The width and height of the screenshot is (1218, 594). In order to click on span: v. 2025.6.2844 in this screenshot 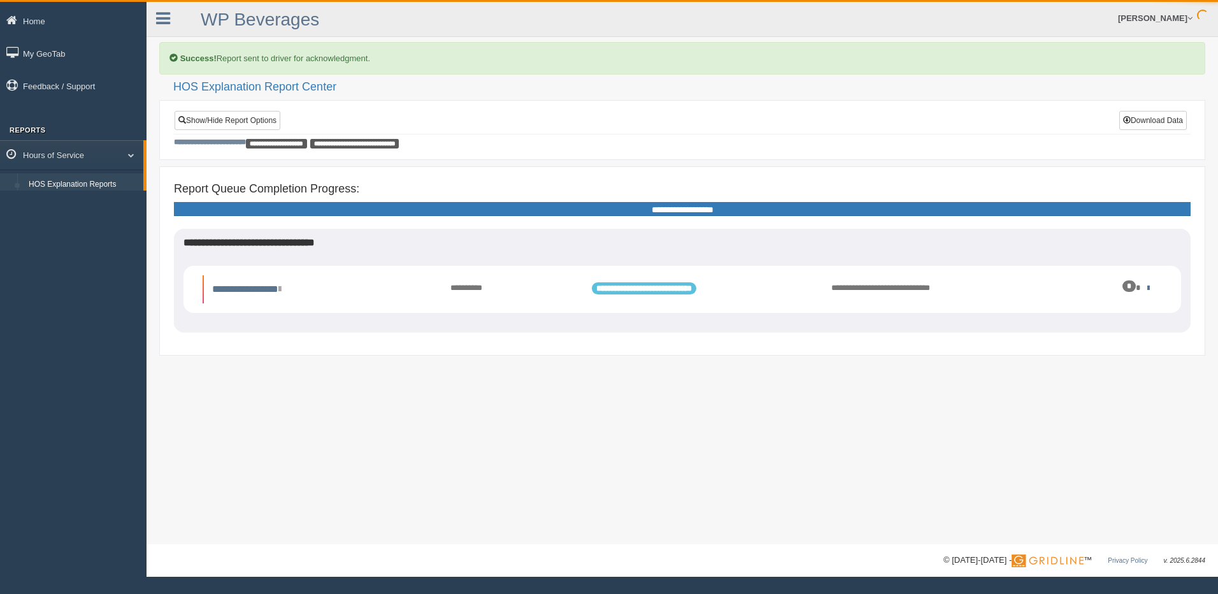, I will do `click(1184, 560)`.